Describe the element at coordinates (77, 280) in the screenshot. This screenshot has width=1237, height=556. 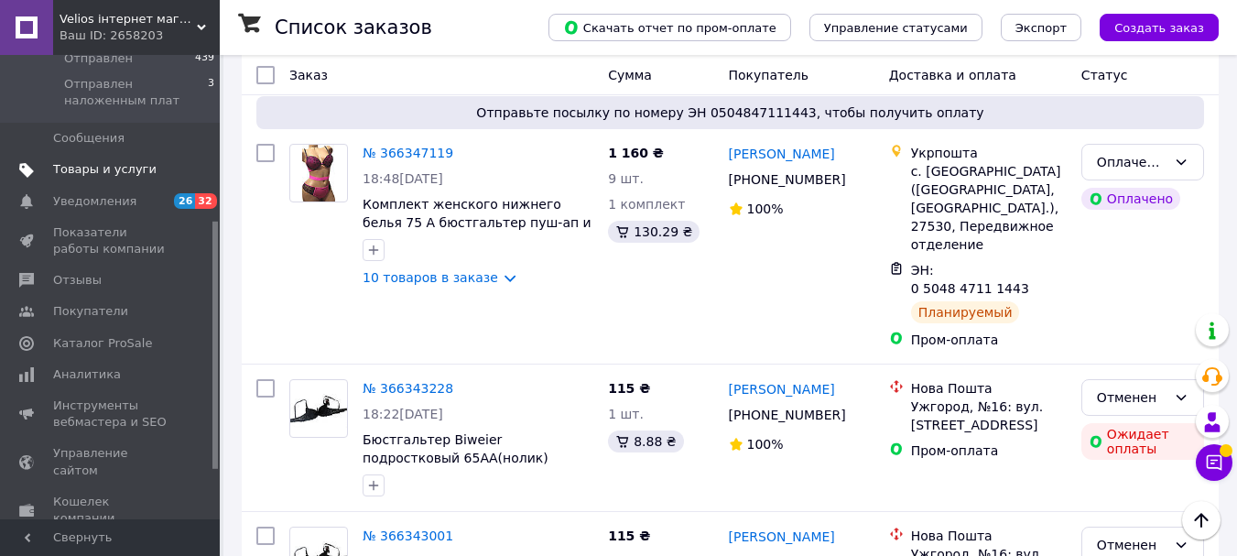
I see `span: Отзывы` at that location.